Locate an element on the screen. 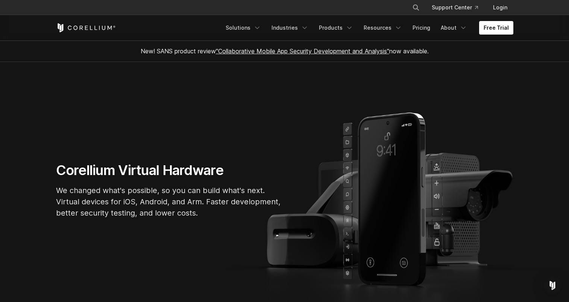 Image resolution: width=569 pixels, height=302 pixels. a: Corellium Home is located at coordinates (86, 28).